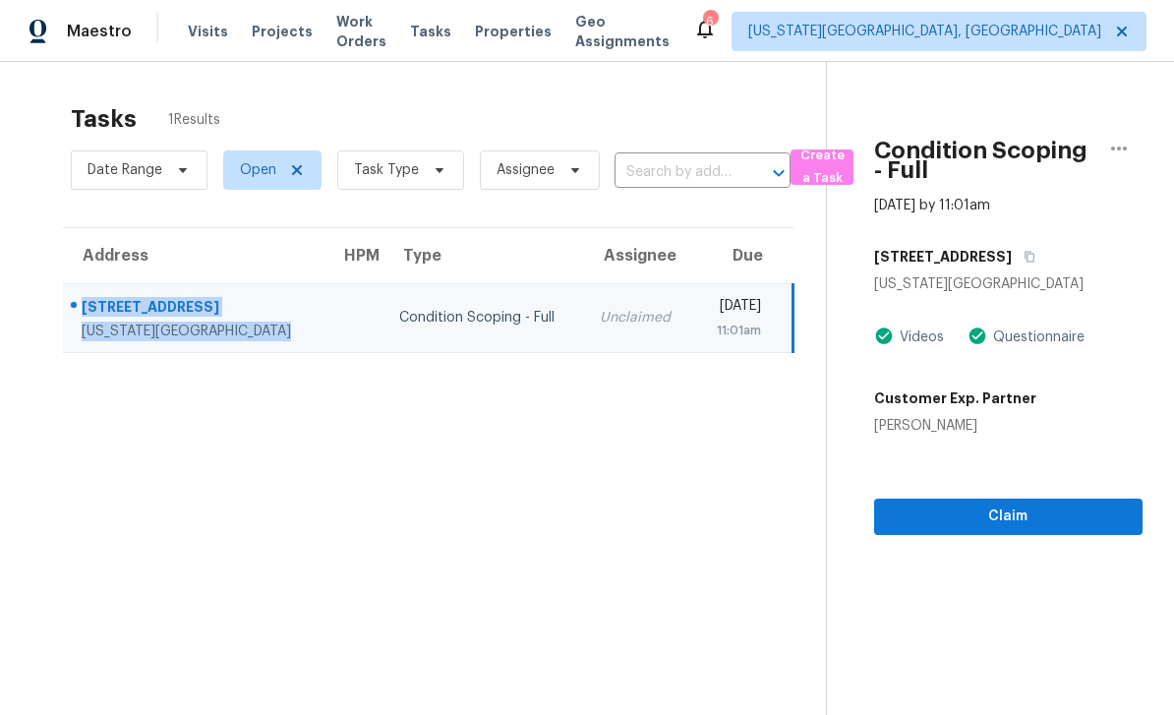 This screenshot has height=715, width=1174. I want to click on span: Properties, so click(513, 31).